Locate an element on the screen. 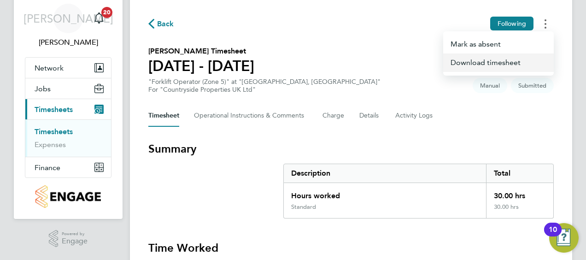 Image resolution: width=586 pixels, height=260 pixels. div: 10 is located at coordinates (553, 235).